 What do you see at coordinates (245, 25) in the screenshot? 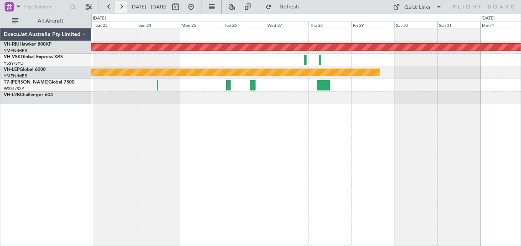
I see `div: Tue 26` at bounding box center [245, 25].